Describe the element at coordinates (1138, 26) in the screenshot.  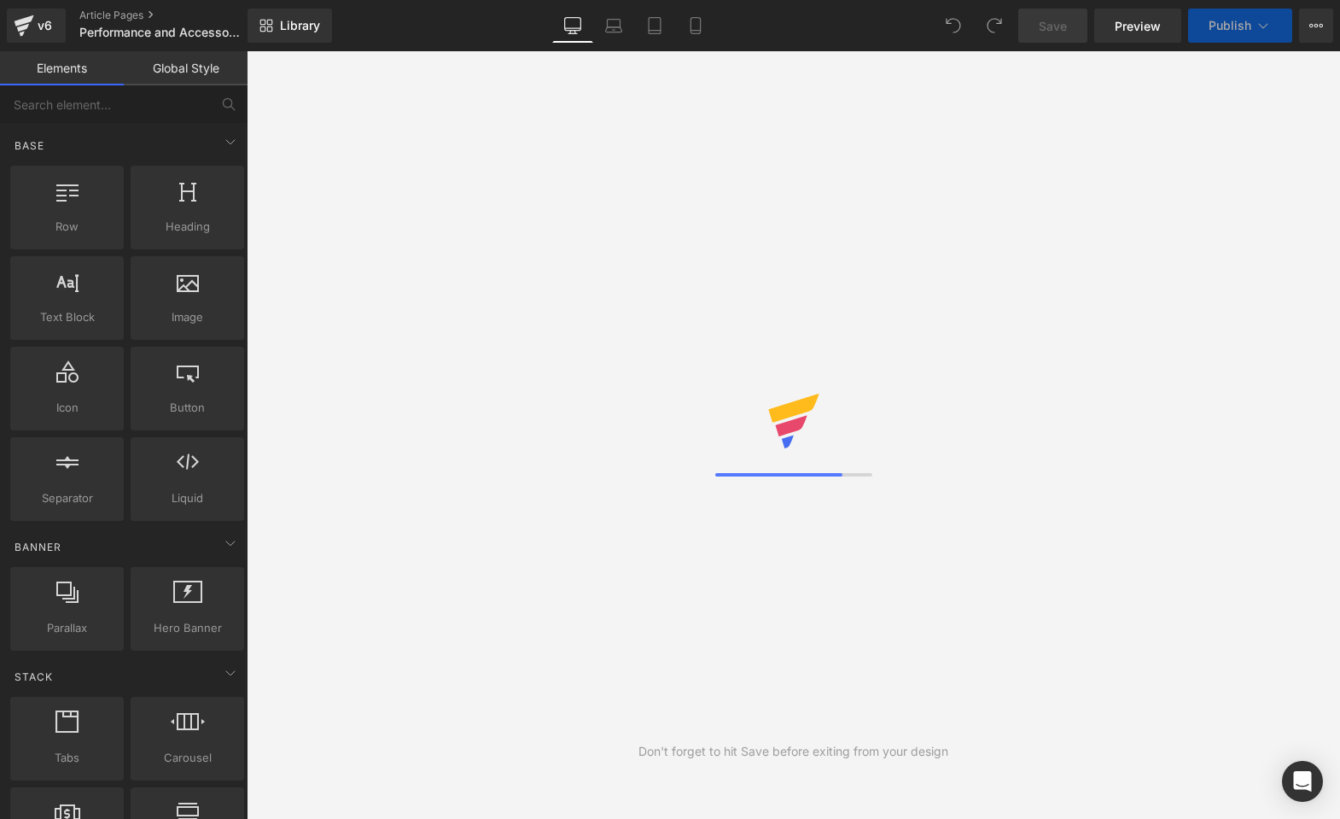
I see `a: Preview` at that location.